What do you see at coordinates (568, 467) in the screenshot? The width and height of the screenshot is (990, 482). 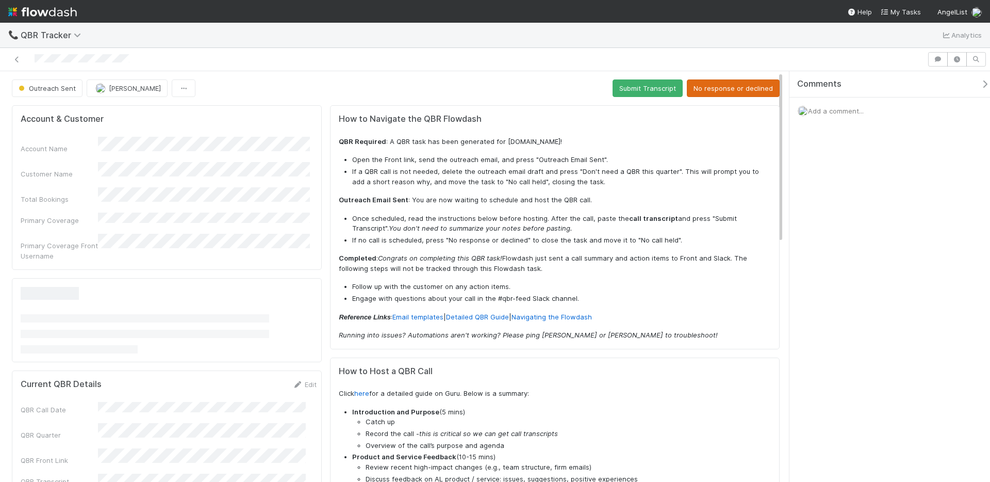 I see `li: Review recent high-impact changes (e.g., team structure, firm emails)` at bounding box center [568, 467].